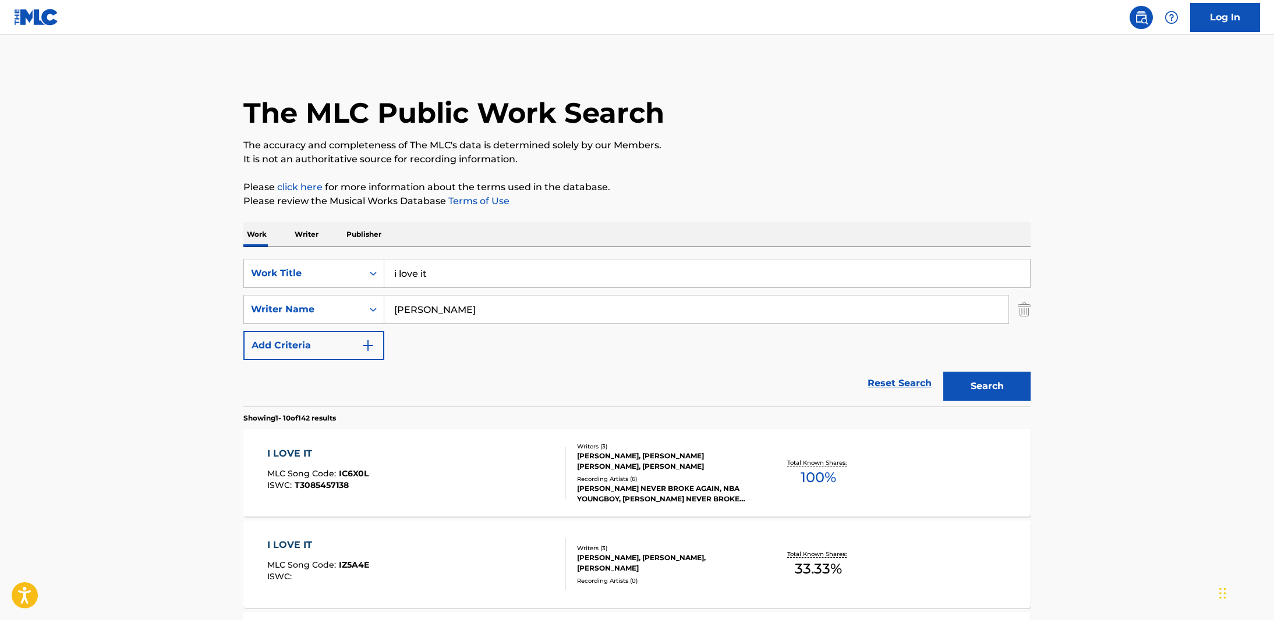 This screenshot has height=620, width=1274. I want to click on a: Terms of Use, so click(477, 201).